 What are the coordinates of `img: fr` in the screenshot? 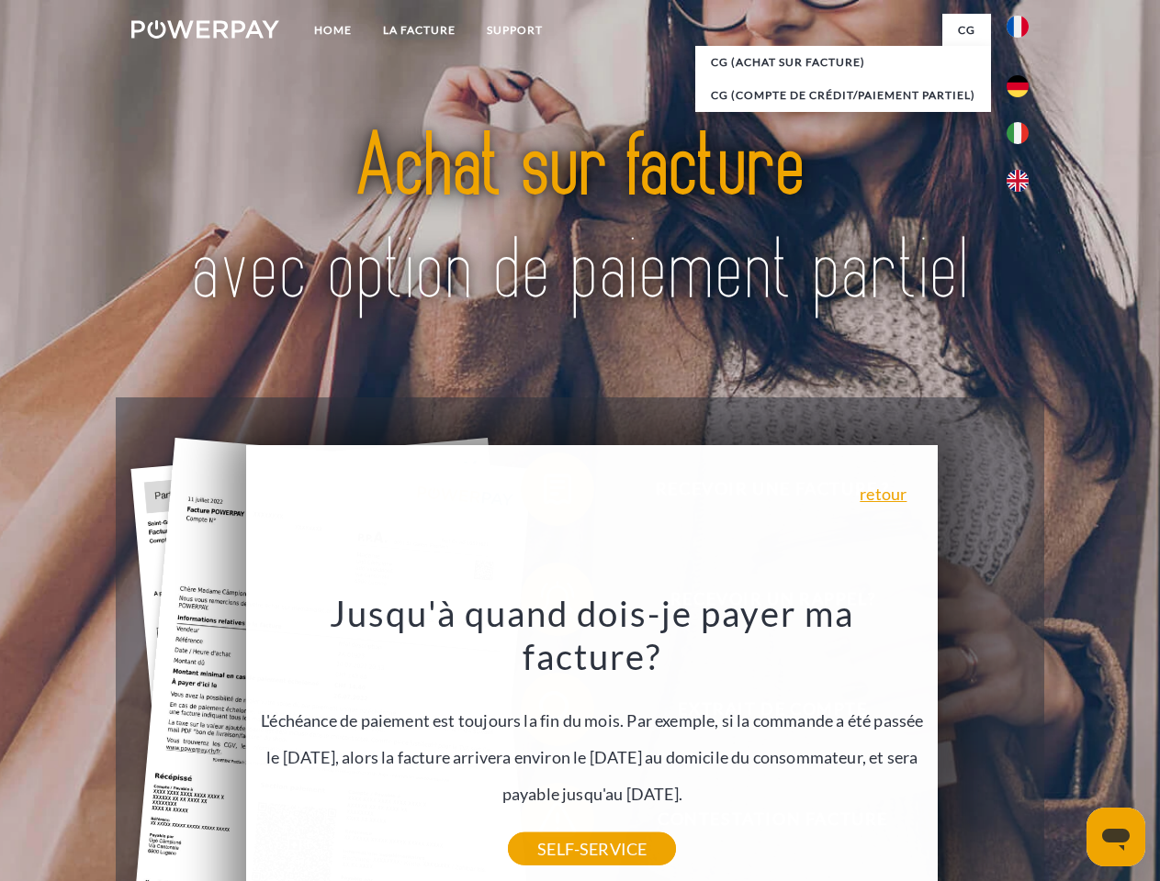 It's located at (1017, 27).